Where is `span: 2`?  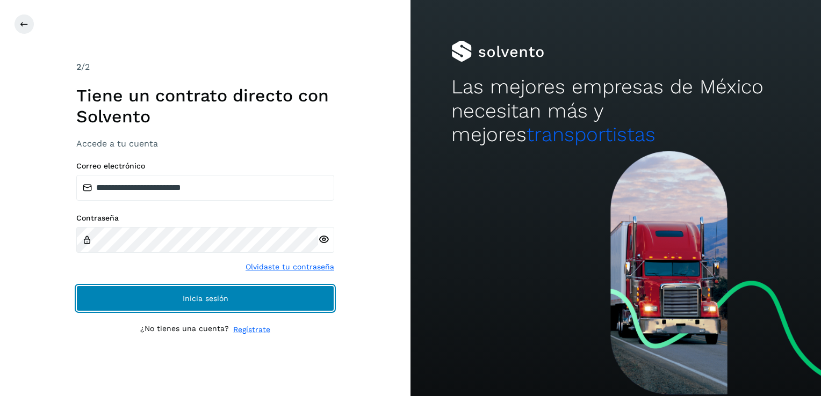 span: 2 is located at coordinates (78, 67).